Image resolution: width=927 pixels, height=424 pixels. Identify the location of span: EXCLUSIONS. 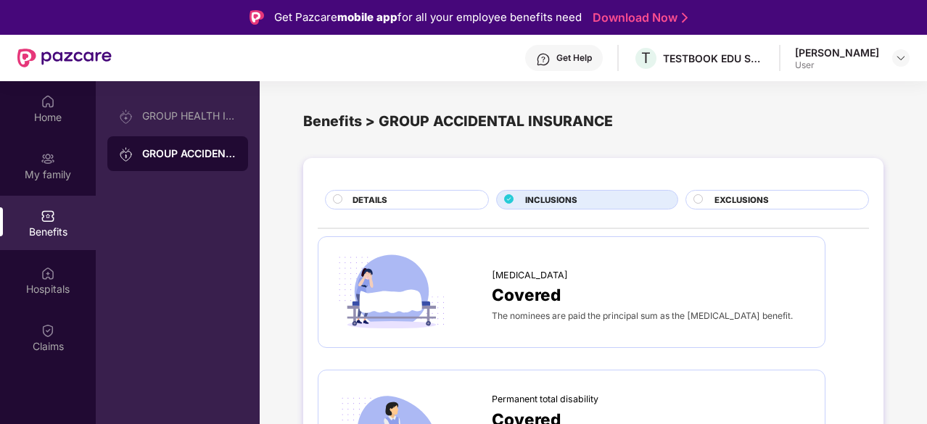
(741, 200).